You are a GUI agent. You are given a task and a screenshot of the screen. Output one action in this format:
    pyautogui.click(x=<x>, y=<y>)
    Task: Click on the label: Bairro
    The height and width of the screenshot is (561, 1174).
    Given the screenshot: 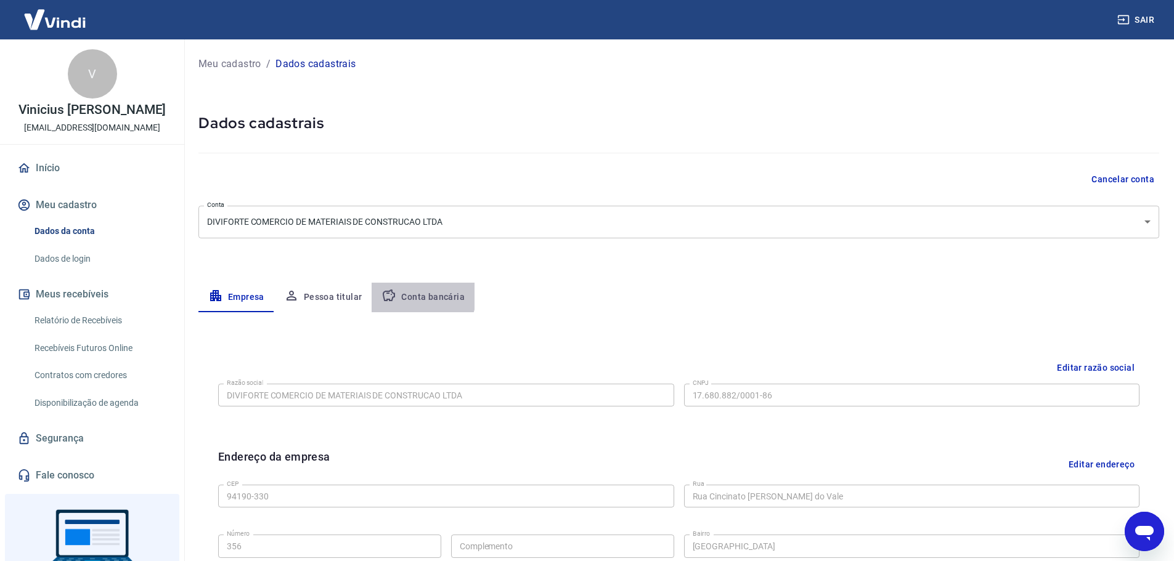 What is the action you would take?
    pyautogui.click(x=701, y=533)
    